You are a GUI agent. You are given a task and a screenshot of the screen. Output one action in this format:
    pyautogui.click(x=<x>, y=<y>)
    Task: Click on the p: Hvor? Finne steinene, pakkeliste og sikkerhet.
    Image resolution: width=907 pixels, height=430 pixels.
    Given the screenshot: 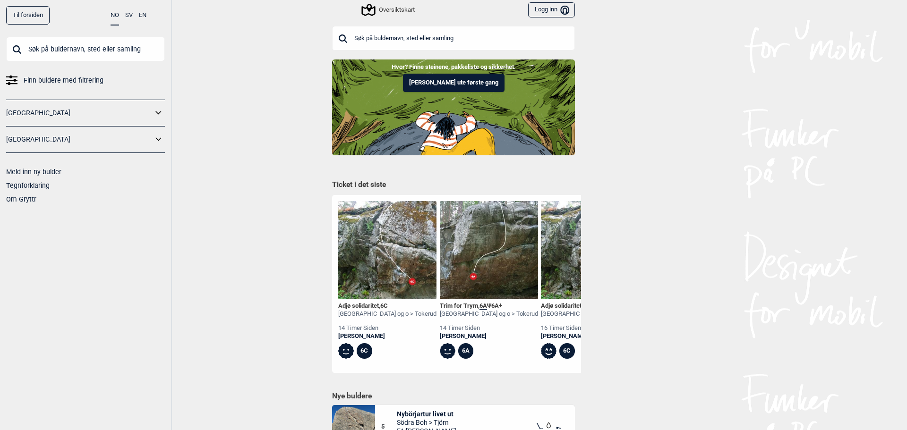 What is the action you would take?
    pyautogui.click(x=453, y=67)
    